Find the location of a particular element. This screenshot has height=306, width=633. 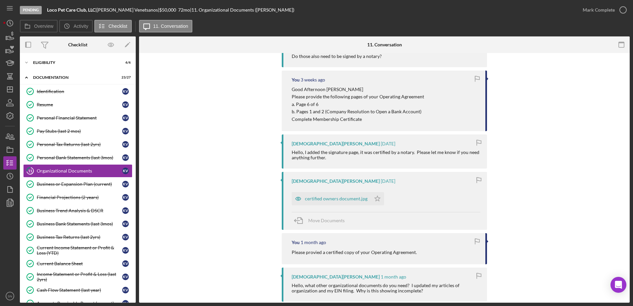

a: Personal Bank Statements (last 3mos)KV is located at coordinates (78, 158).